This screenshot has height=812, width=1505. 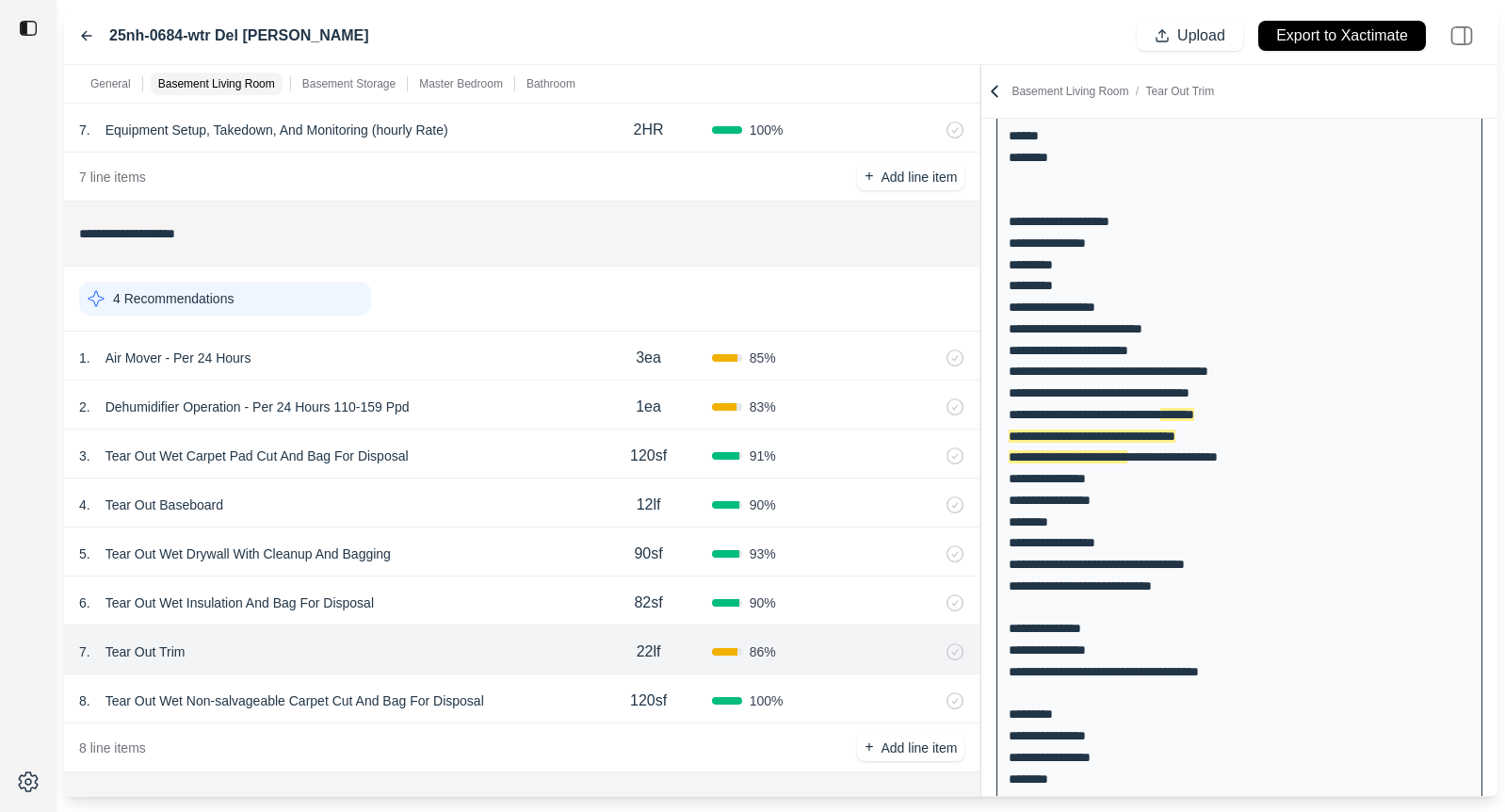 What do you see at coordinates (648, 602) in the screenshot?
I see `p: 82sf` at bounding box center [648, 602].